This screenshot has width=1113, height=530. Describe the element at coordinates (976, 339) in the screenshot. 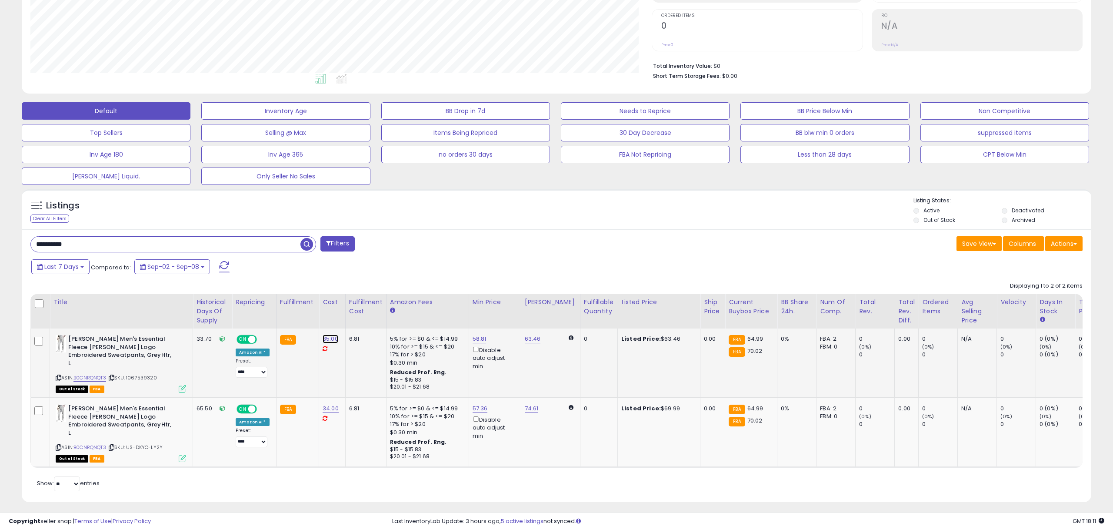

I see `div: N/A` at that location.